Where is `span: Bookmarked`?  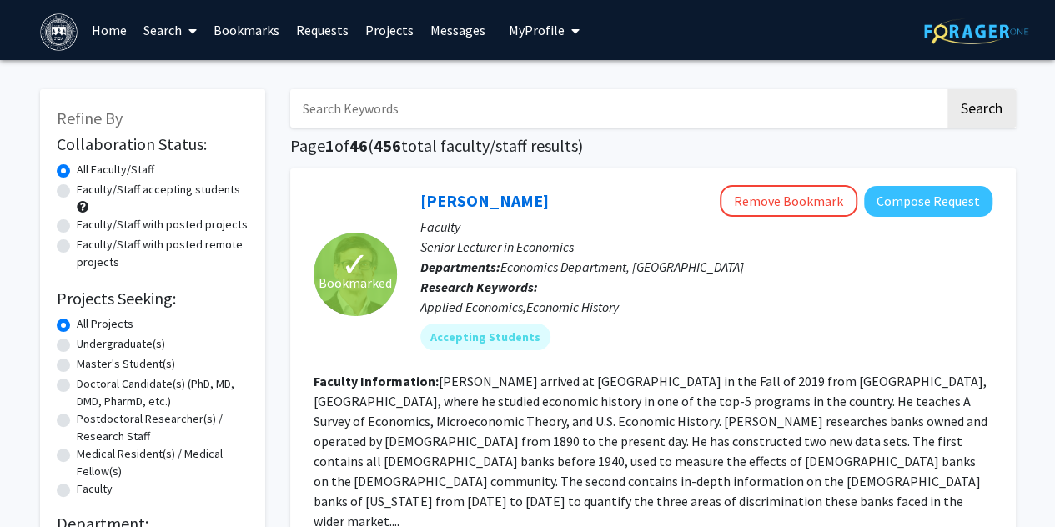 span: Bookmarked is located at coordinates (355, 283).